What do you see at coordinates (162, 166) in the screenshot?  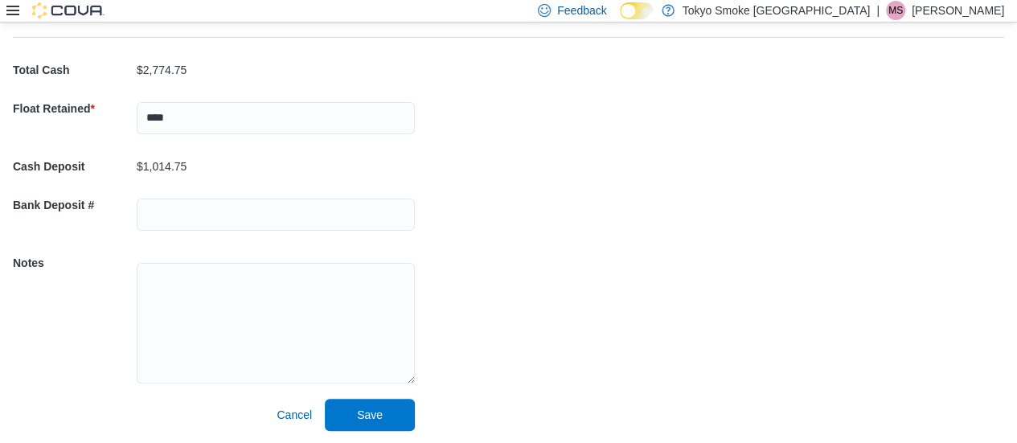 I see `p: $1,014.75` at bounding box center [162, 166].